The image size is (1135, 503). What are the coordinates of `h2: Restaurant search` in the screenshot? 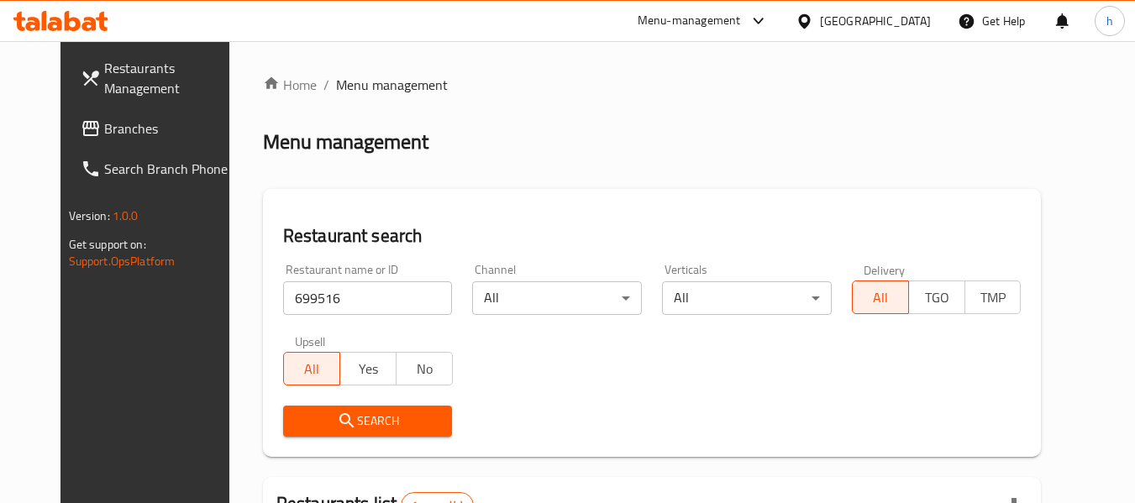 It's located at (652, 236).